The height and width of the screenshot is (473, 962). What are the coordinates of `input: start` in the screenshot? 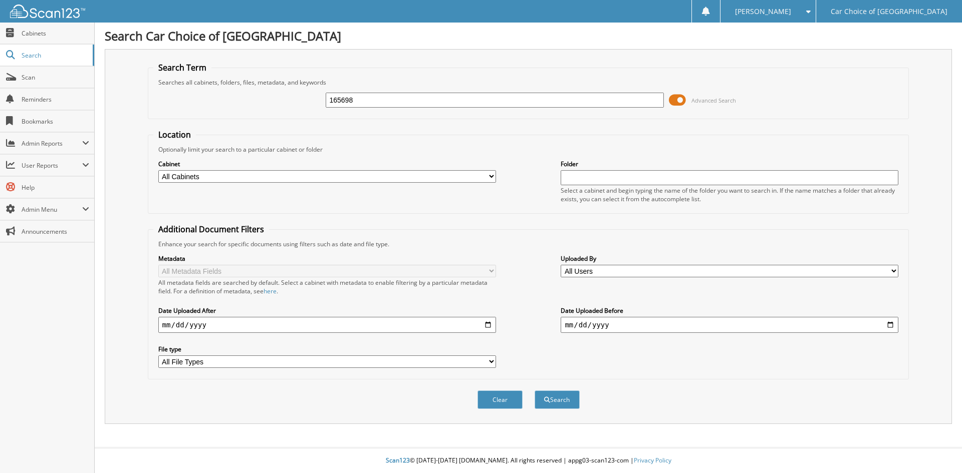 It's located at (327, 325).